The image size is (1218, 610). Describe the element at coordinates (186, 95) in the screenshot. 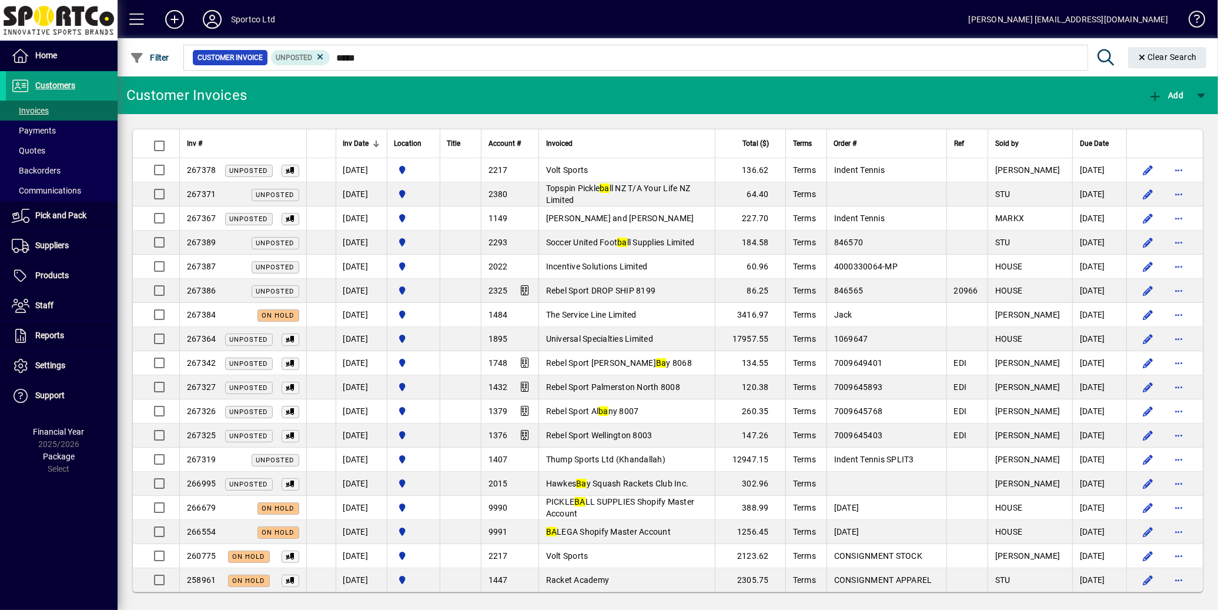

I see `div: Customer Invoices` at that location.